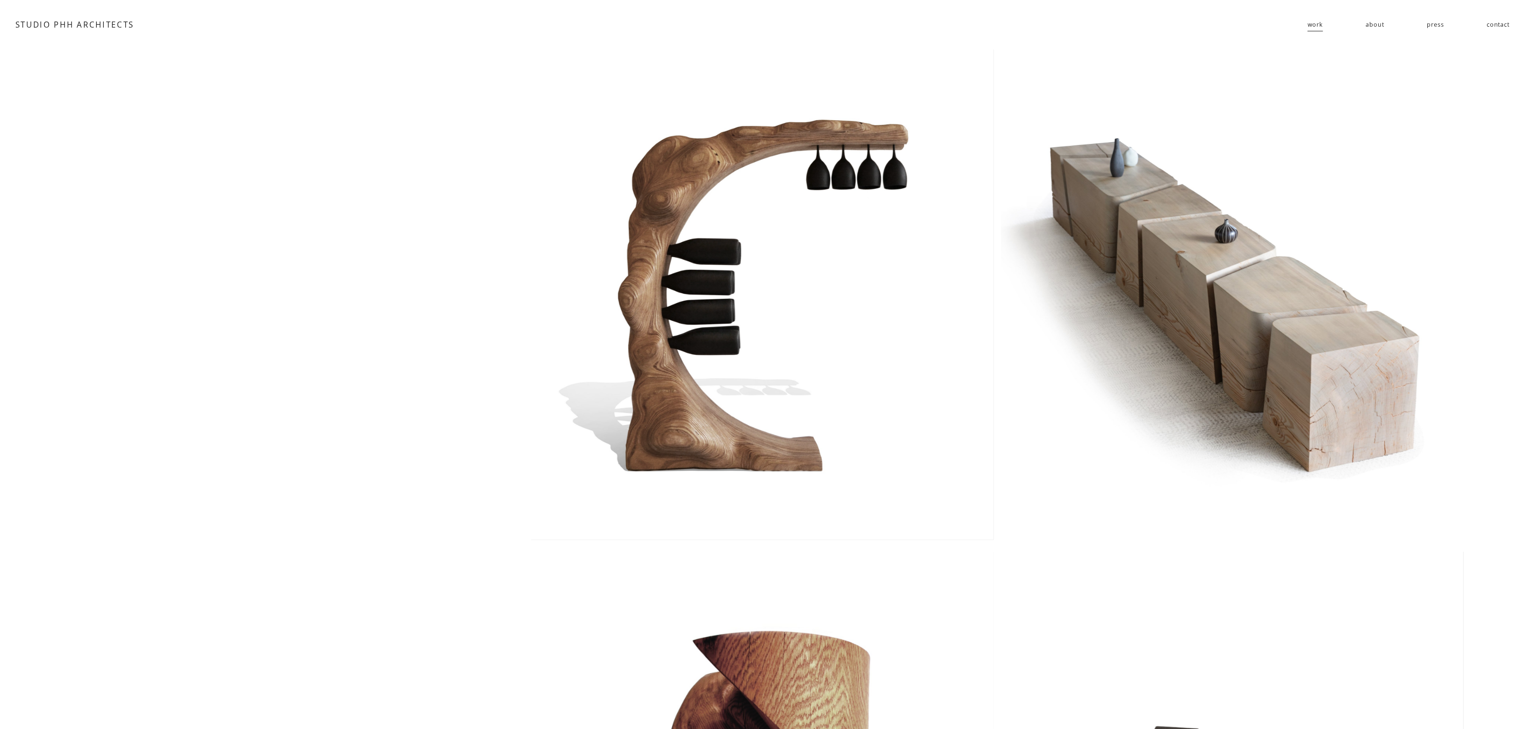  I want to click on a: contact, so click(1498, 25).